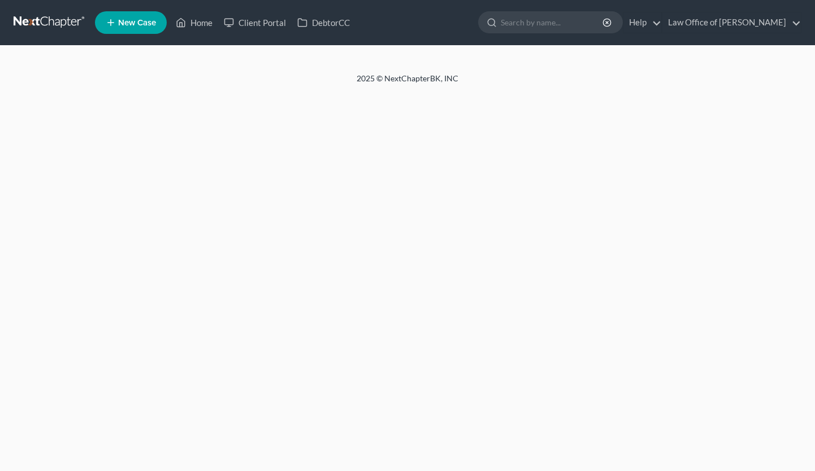 Image resolution: width=815 pixels, height=471 pixels. I want to click on a: Help, so click(642, 23).